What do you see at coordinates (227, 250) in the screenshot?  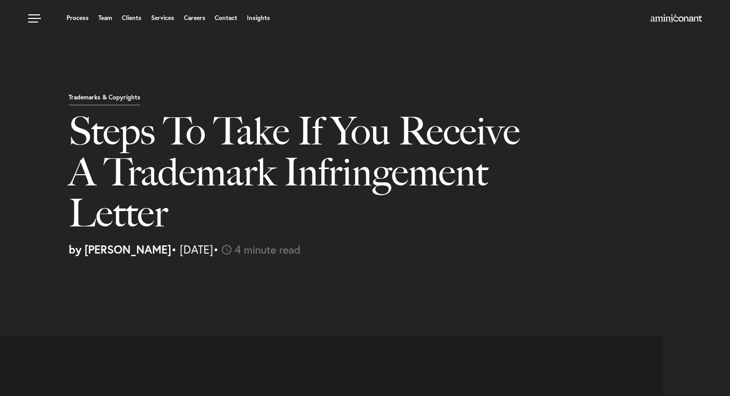 I see `img: icon-time-light.svg` at bounding box center [227, 250].